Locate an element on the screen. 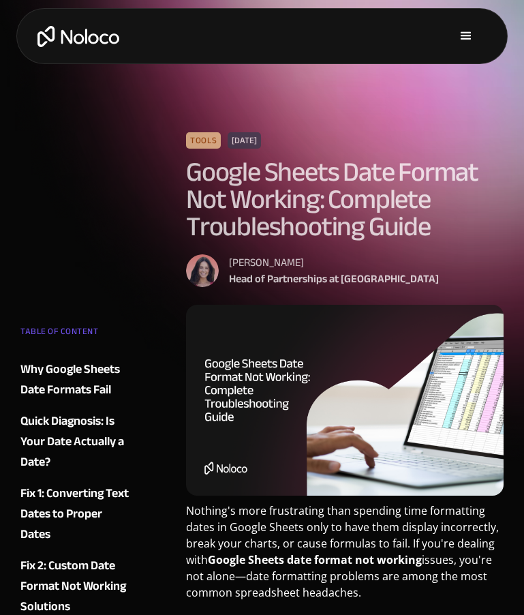  div: Why Google Sheets Date Formats Fail is located at coordinates (76, 380).